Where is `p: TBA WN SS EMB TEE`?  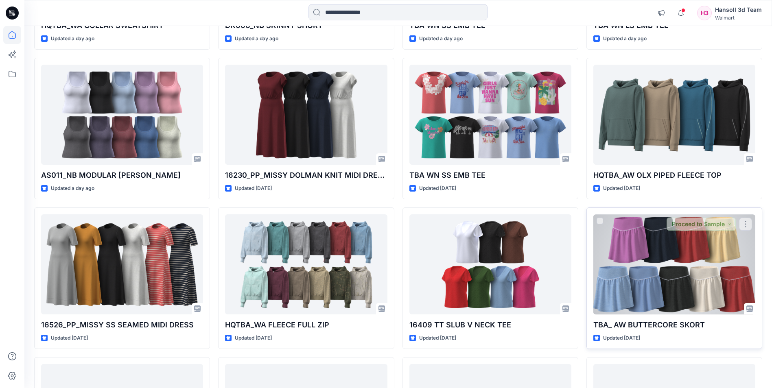
p: TBA WN SS EMB TEE is located at coordinates (490, 175).